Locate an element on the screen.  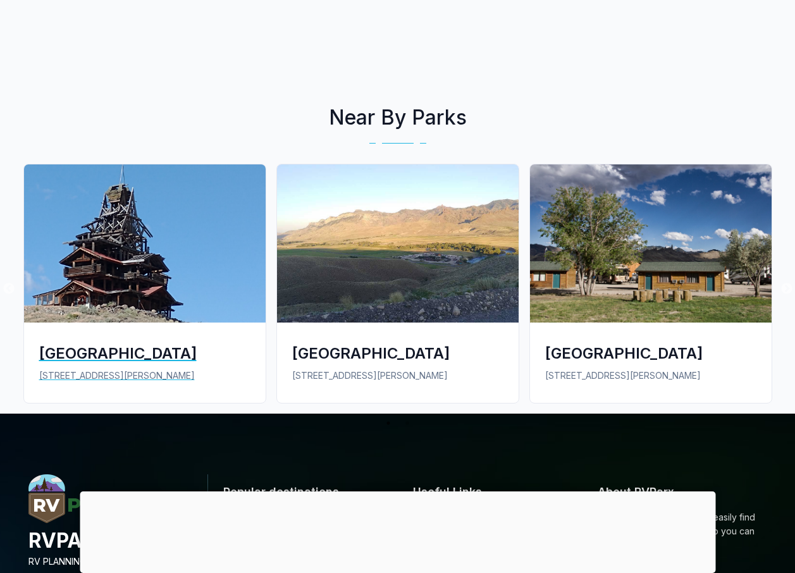
button: Previous is located at coordinates (9, 289).